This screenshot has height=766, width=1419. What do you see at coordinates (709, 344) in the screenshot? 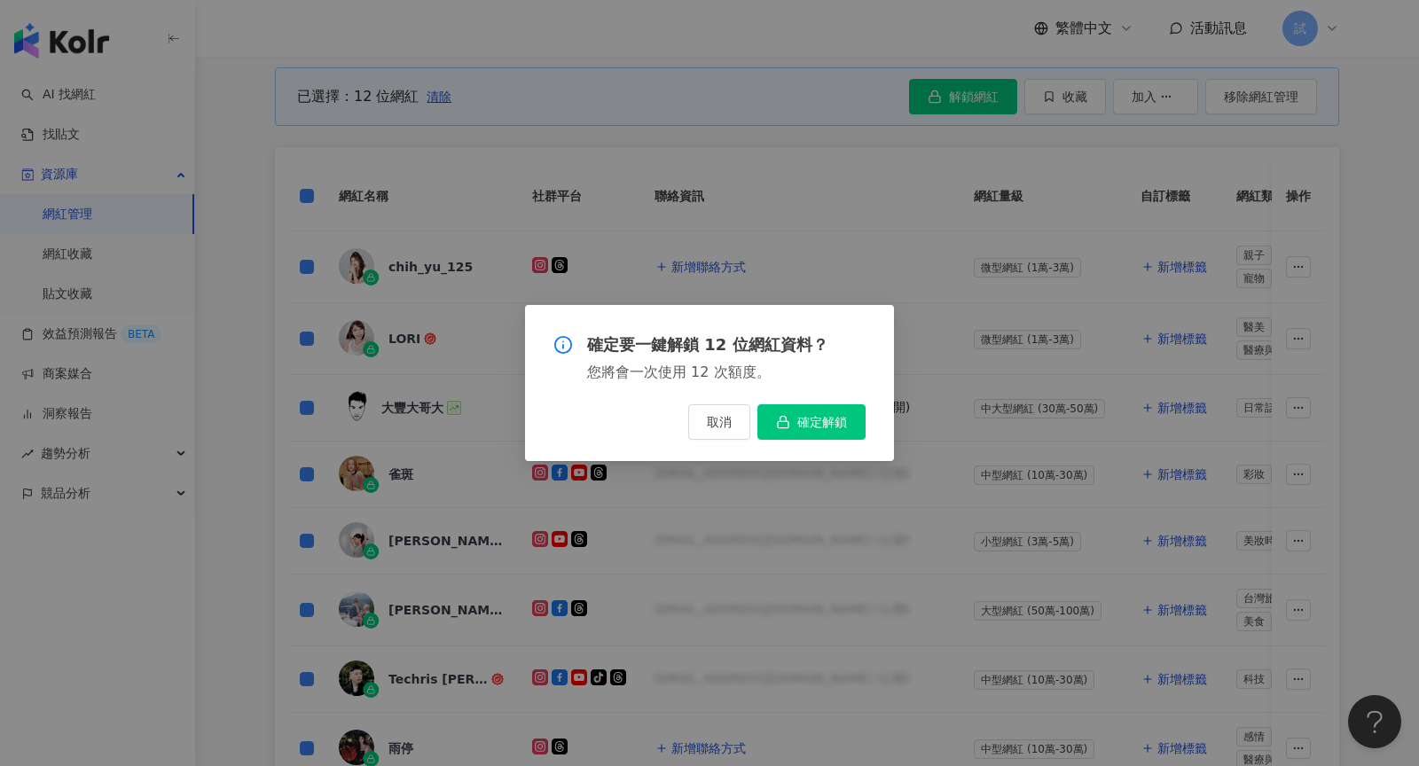
I see `div: 確定要一鍵解鎖 12 位網紅資料？` at bounding box center [709, 344].